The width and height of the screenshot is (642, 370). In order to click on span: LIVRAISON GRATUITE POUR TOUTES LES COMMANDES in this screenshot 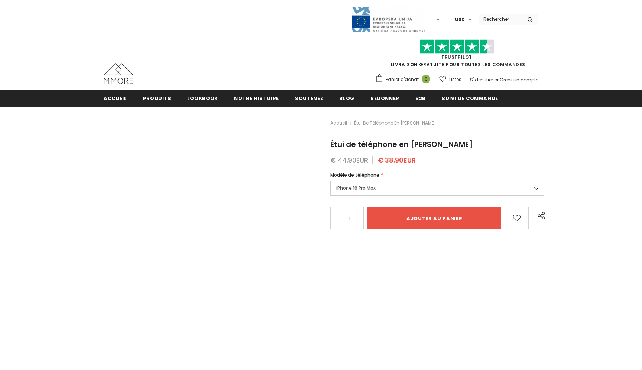, I will do `click(457, 55)`.